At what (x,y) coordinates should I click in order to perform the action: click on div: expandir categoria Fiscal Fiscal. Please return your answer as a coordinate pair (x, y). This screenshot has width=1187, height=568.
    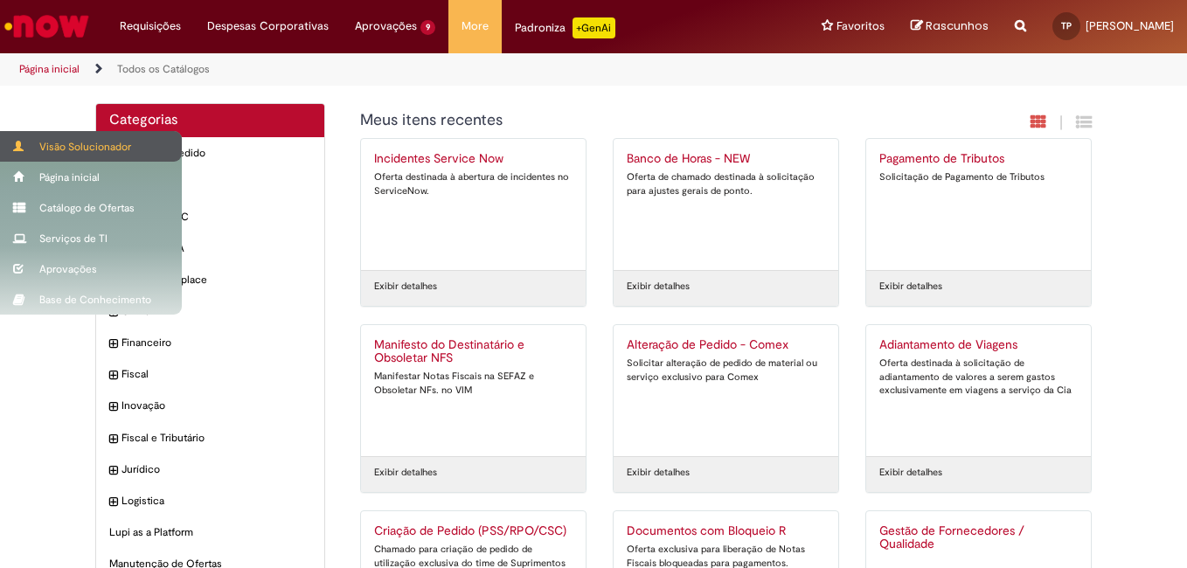
    Looking at the image, I should click on (210, 374).